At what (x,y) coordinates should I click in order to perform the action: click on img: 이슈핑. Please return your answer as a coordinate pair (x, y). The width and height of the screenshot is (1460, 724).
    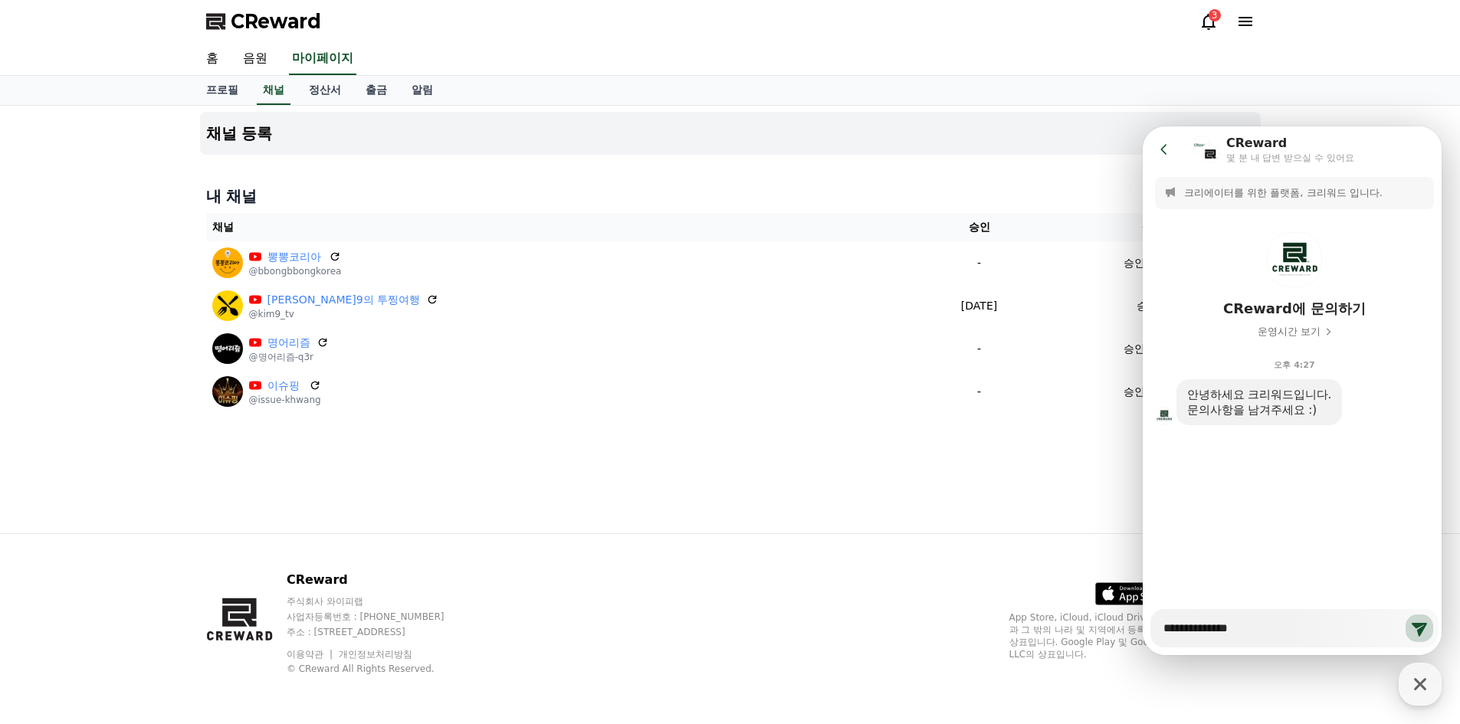
    Looking at the image, I should click on (228, 392).